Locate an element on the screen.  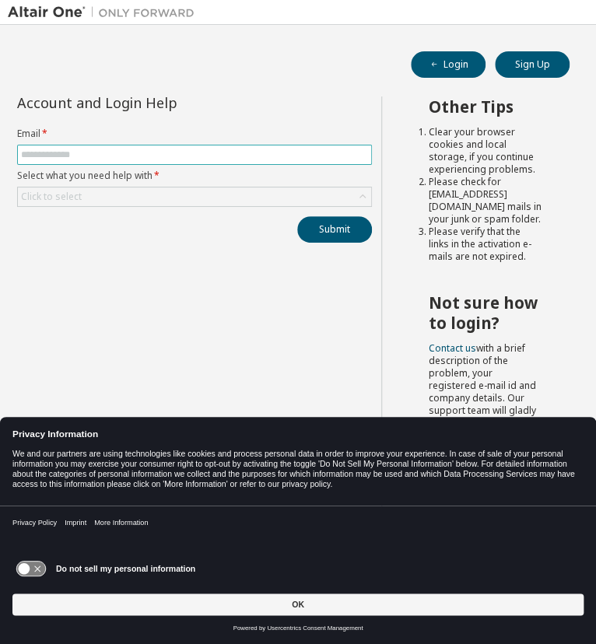
span: with a brief description of the problem, your registered e-mail id and company details. Our suppo... is located at coordinates (482, 391).